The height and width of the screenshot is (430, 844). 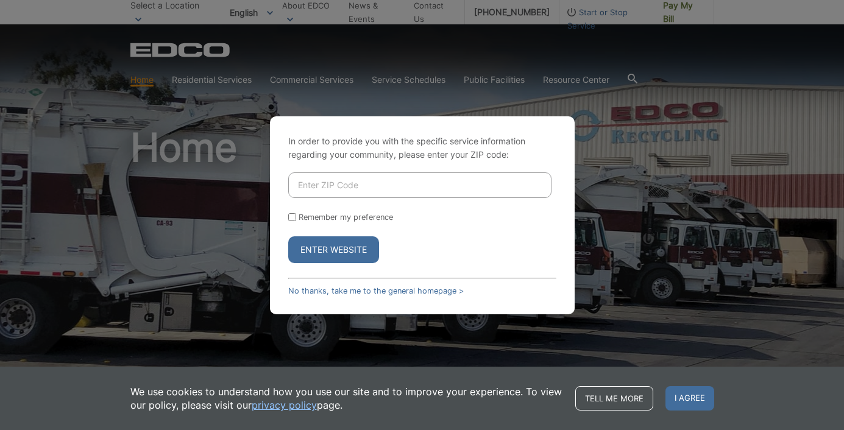 What do you see at coordinates (284, 405) in the screenshot?
I see `a: privacy policy` at bounding box center [284, 405].